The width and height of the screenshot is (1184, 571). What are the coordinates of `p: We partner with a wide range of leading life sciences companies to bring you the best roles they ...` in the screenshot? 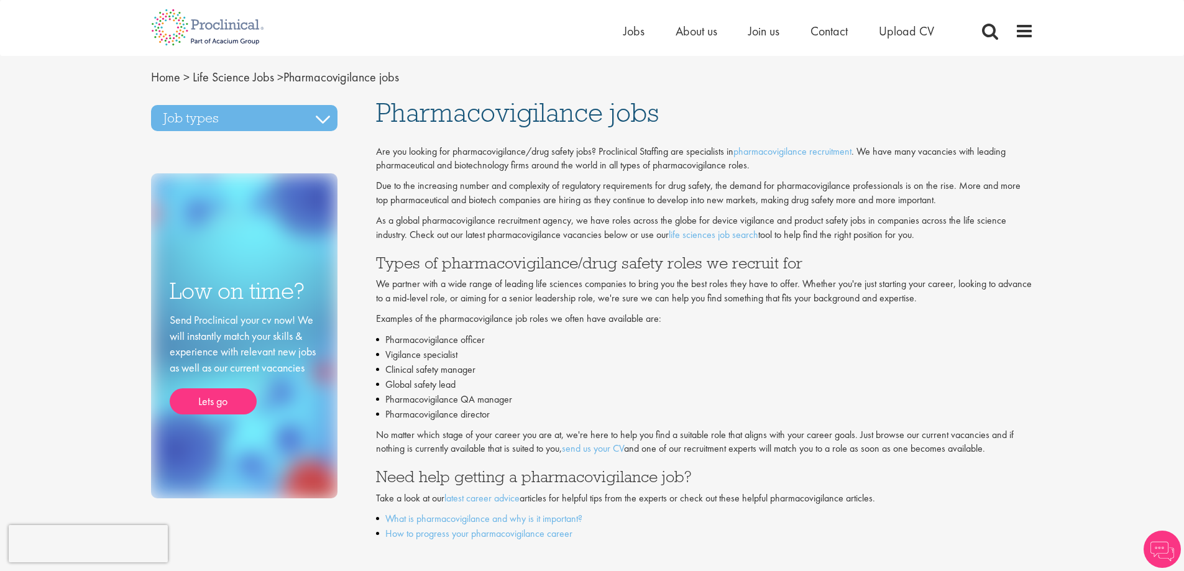 It's located at (705, 291).